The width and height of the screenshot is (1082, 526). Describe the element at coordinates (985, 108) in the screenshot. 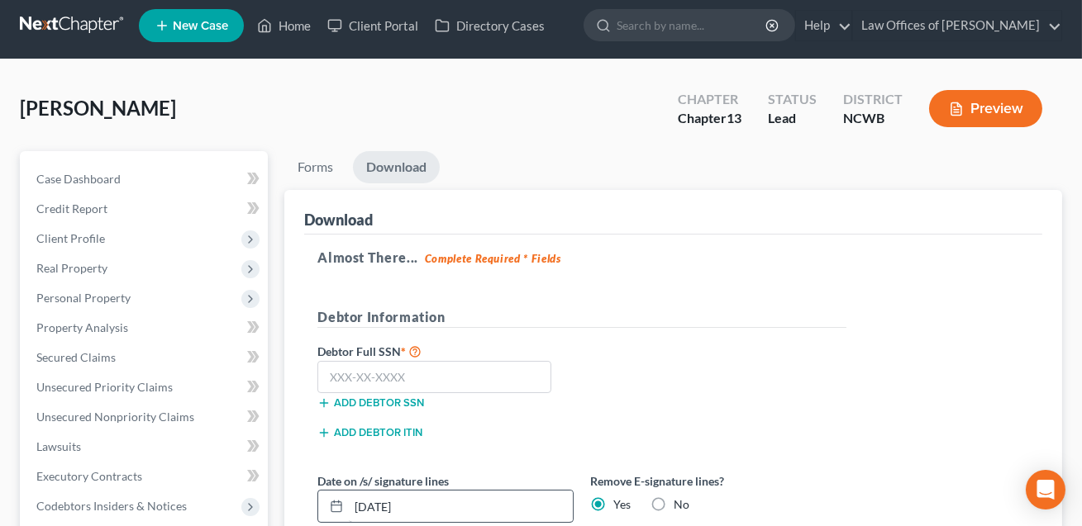

I see `button: Preview` at that location.